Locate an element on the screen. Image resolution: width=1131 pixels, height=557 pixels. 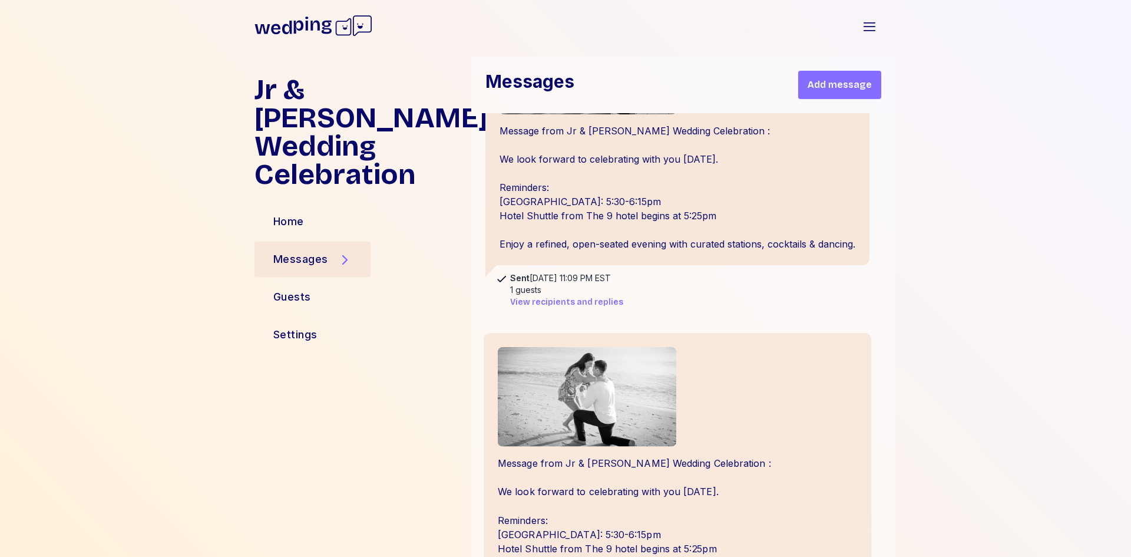
h1: Messages is located at coordinates (530, 85).